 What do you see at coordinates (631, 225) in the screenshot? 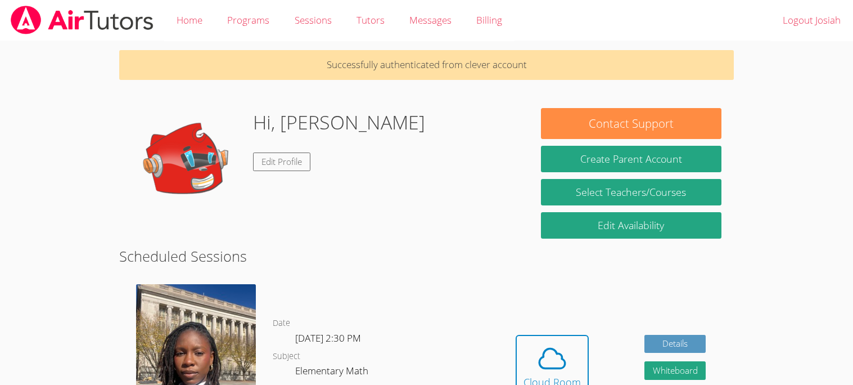
I see `a: Edit Availability` at bounding box center [631, 225].